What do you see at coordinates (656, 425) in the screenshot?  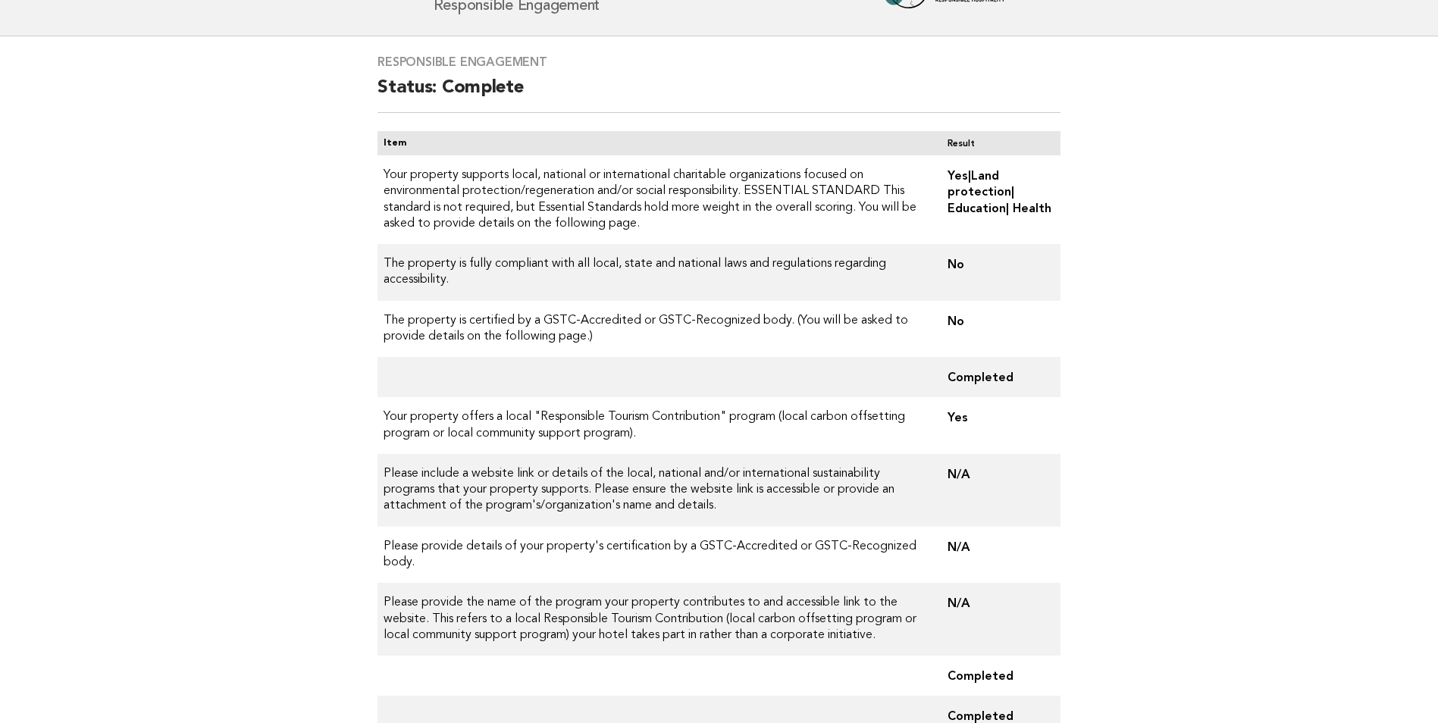 I see `td: Your property offers a local "Responsible Tourism Contribution" program (local carbon offsetting ...` at bounding box center [656, 425].